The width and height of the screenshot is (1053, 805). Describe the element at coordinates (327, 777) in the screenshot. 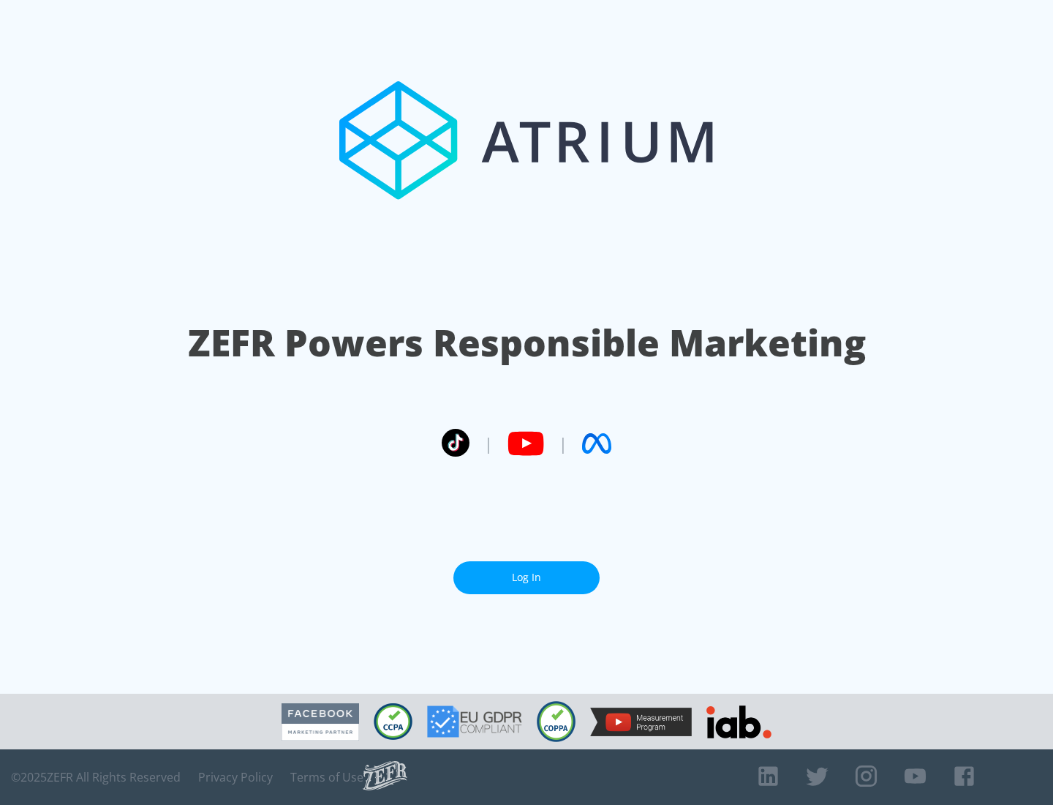

I see `a: Terms of Use` at that location.